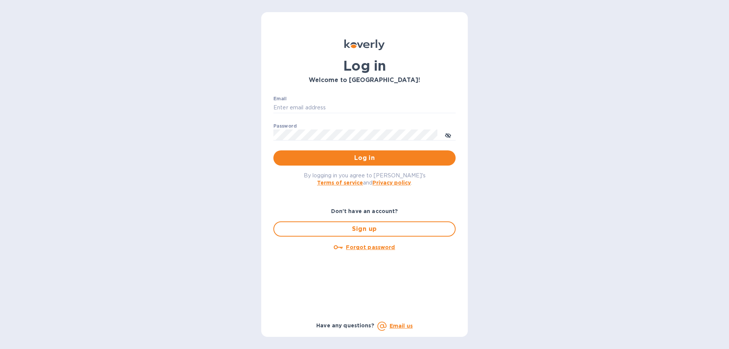 The height and width of the screenshot is (349, 729). Describe the element at coordinates (340, 183) in the screenshot. I see `b: Terms of service` at that location.